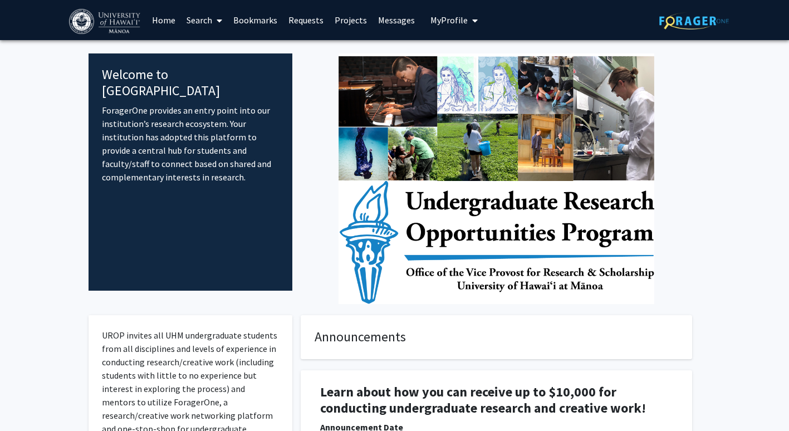 This screenshot has height=431, width=789. I want to click on p: ForagerOne provides an entry point into our institution’s research ecosystem. Your institution ha..., so click(190, 144).